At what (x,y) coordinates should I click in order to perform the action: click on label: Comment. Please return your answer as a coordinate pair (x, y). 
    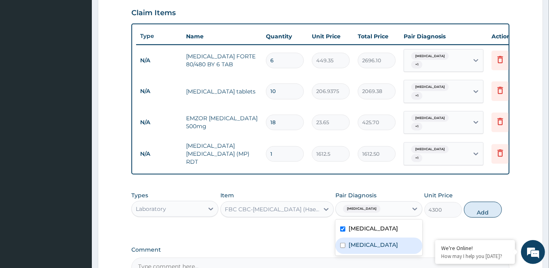
    Looking at the image, I should click on (320, 249).